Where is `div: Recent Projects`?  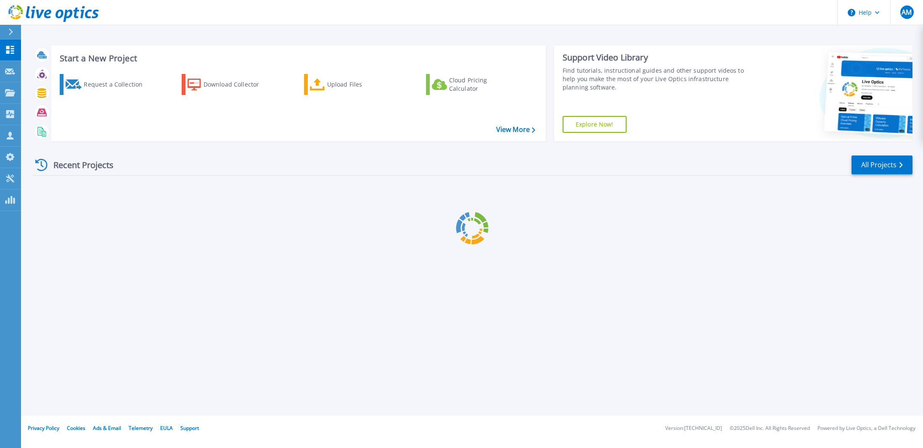 div: Recent Projects is located at coordinates (79, 165).